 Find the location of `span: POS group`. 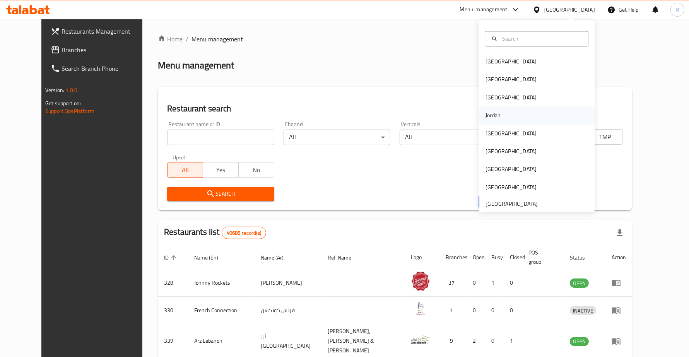

span: POS group is located at coordinates (541, 257).